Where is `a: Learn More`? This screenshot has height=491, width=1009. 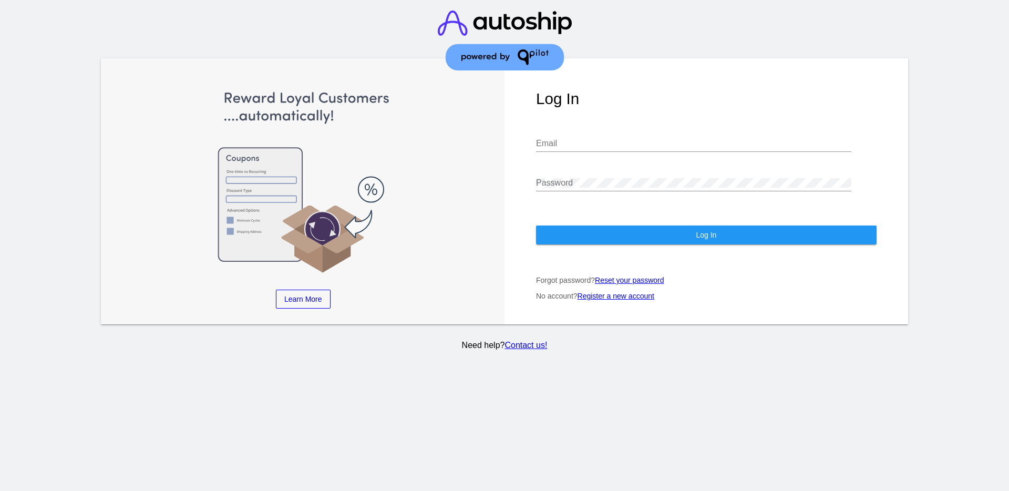 a: Learn More is located at coordinates (303, 299).